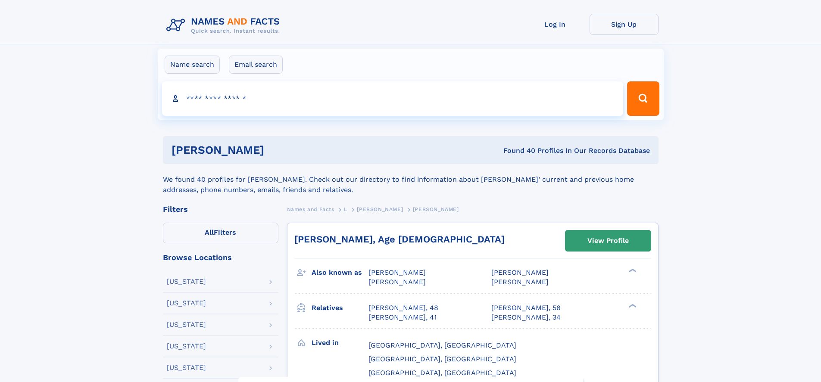 This screenshot has width=821, height=382. Describe the element at coordinates (221, 209) in the screenshot. I see `div: Filters` at that location.